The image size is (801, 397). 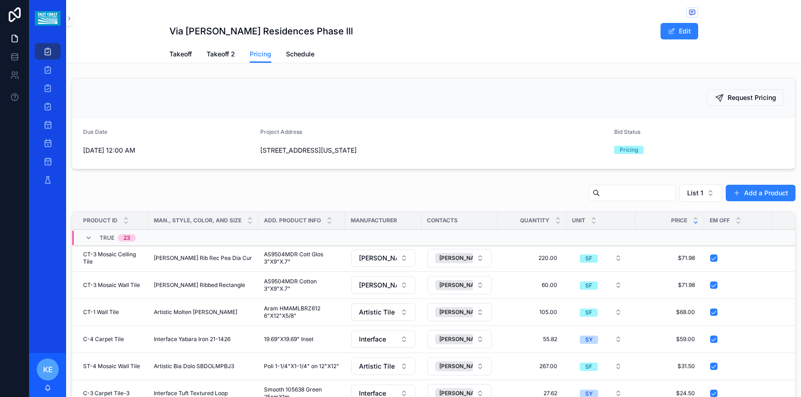 What do you see at coordinates (260, 55) in the screenshot?
I see `a: Pricing` at bounding box center [260, 55].